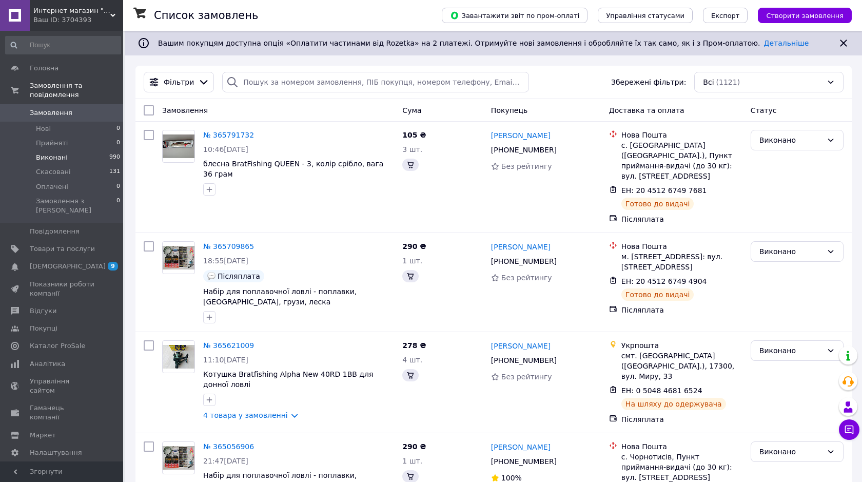 The height and width of the screenshot is (482, 862). What do you see at coordinates (849, 430) in the screenshot?
I see `button: Чат з покупцем` at bounding box center [849, 430].